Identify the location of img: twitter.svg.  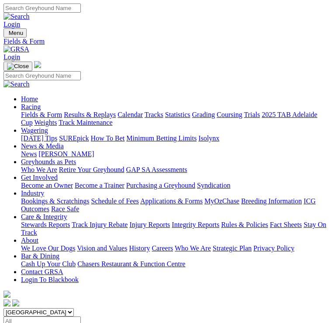
(16, 303).